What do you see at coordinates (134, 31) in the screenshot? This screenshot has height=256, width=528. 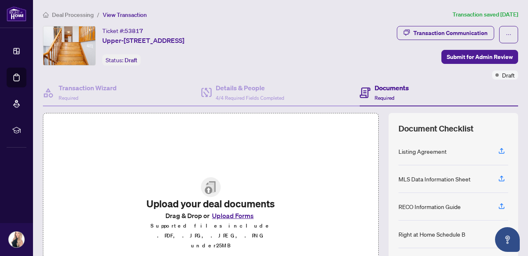 I see `span: 53817` at bounding box center [134, 31].